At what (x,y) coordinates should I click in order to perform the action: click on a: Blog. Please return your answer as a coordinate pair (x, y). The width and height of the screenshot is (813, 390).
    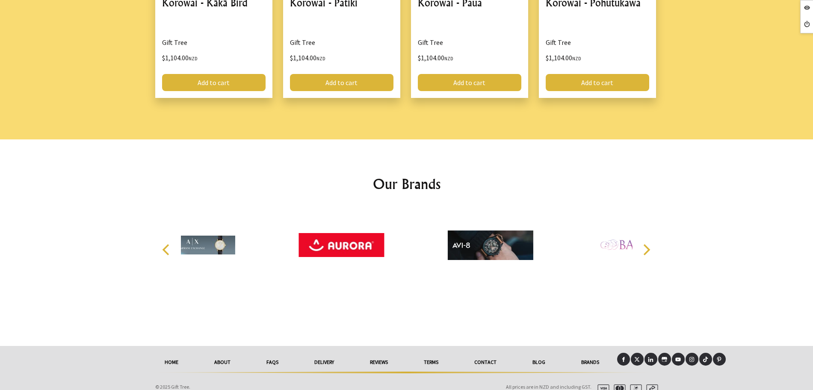
    Looking at the image, I should click on (539, 362).